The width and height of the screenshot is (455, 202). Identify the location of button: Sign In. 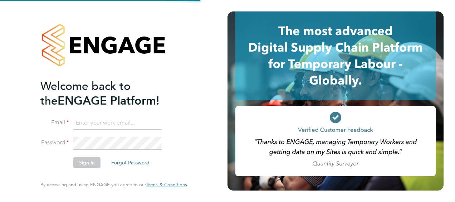
(87, 162).